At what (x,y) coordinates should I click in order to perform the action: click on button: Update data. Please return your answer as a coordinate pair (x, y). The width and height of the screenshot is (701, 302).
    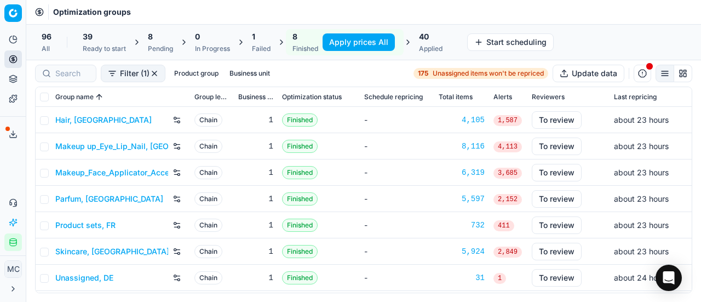
    Looking at the image, I should click on (588, 73).